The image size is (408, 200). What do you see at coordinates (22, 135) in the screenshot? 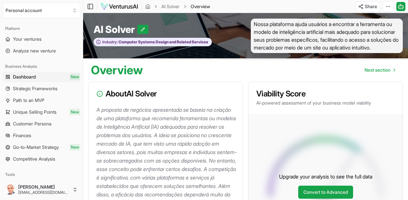
I see `span: Finances` at bounding box center [22, 135].